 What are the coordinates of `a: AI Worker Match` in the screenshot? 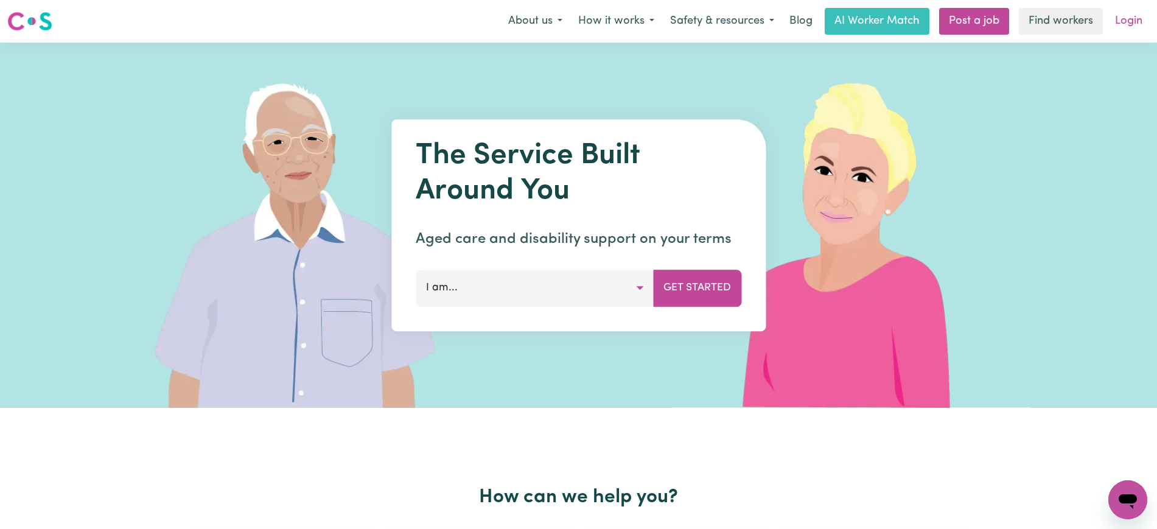 It's located at (877, 21).